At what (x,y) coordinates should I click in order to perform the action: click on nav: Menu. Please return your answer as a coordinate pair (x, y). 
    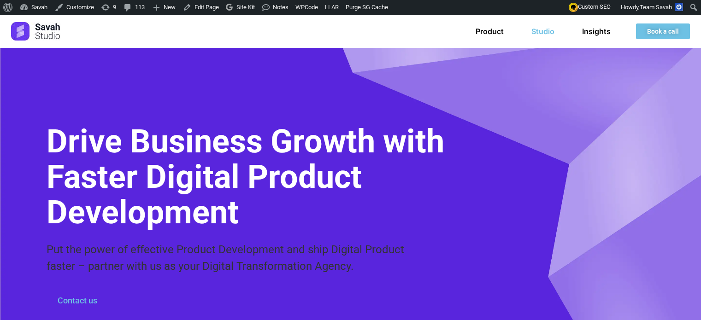
    Looking at the image, I should click on (543, 31).